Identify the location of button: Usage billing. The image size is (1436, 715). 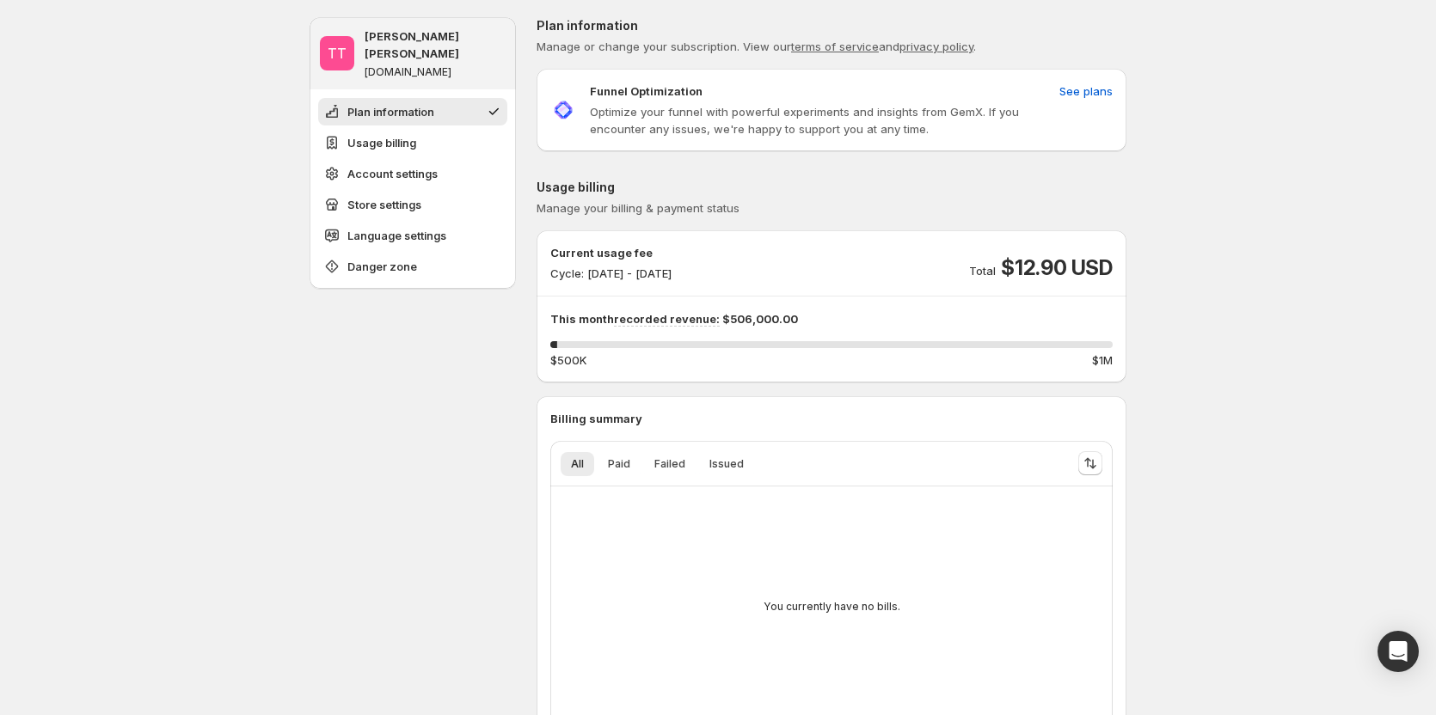
(413, 143).